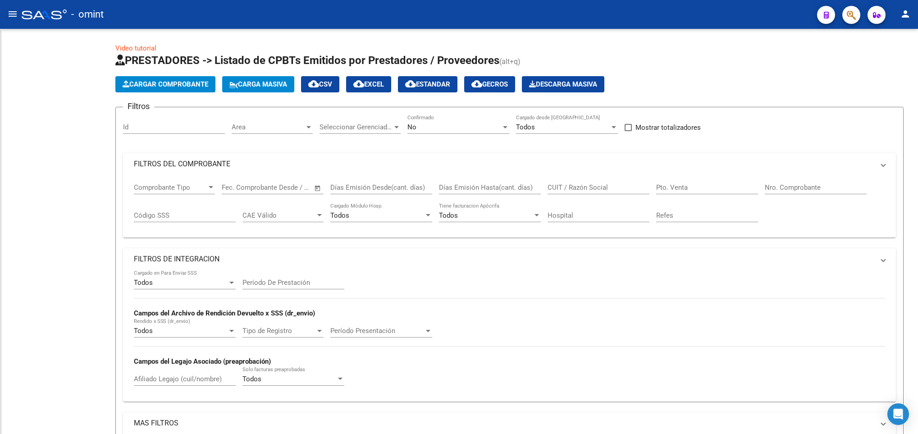 The height and width of the screenshot is (434, 918). I want to click on span: Período Presentación, so click(377, 331).